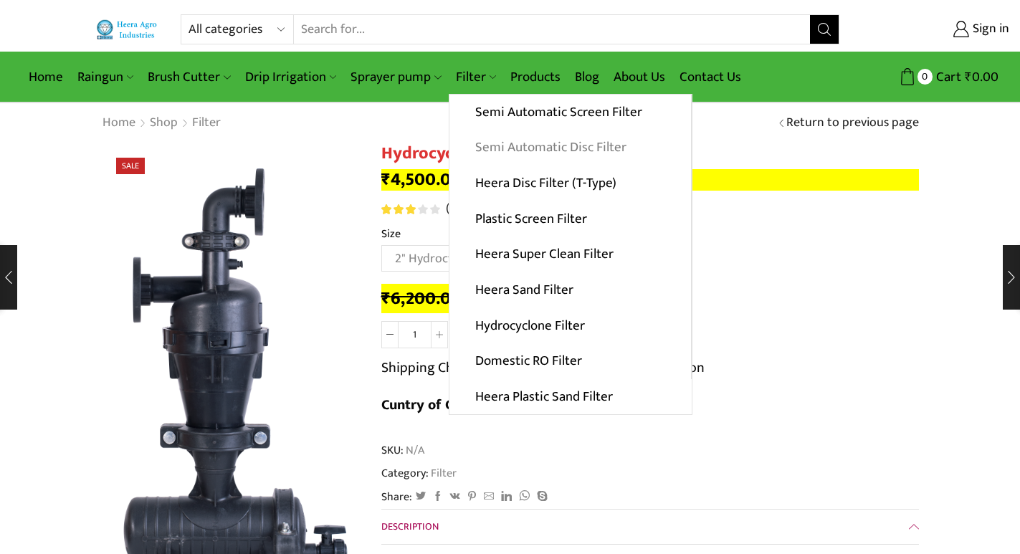 The width and height of the screenshot is (1020, 554). What do you see at coordinates (396, 77) in the screenshot?
I see `a: Sprayer pump` at bounding box center [396, 77].